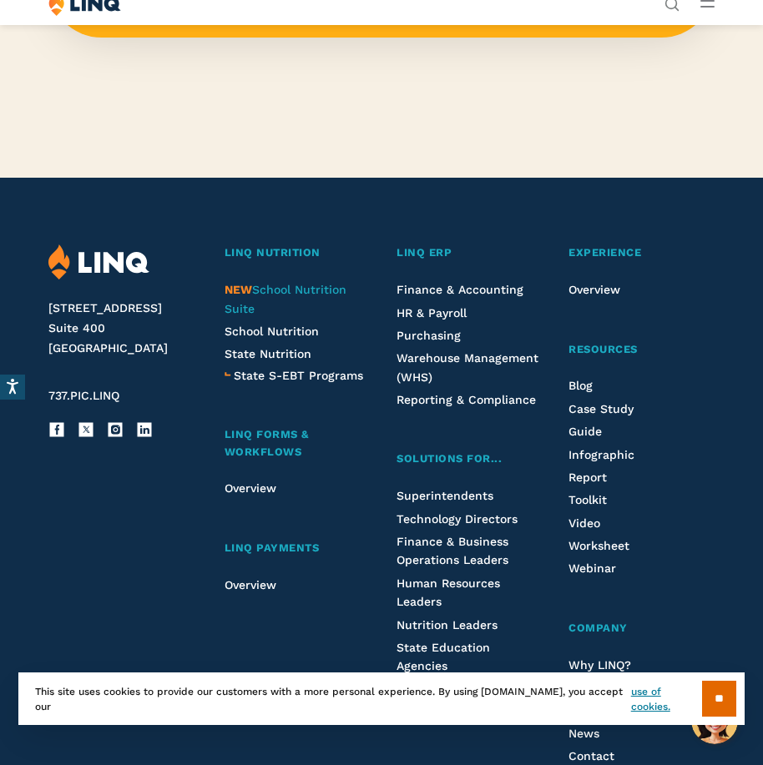 Image resolution: width=763 pixels, height=765 pixels. Describe the element at coordinates (83, 396) in the screenshot. I see `span: 737.PIC.LINQ` at that location.